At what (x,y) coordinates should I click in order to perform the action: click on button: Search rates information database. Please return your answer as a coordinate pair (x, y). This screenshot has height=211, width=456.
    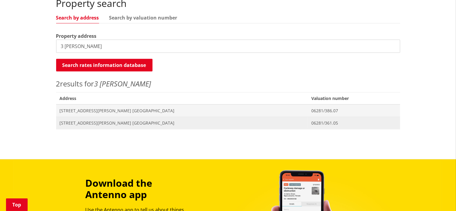
    Looking at the image, I should click on (104, 65).